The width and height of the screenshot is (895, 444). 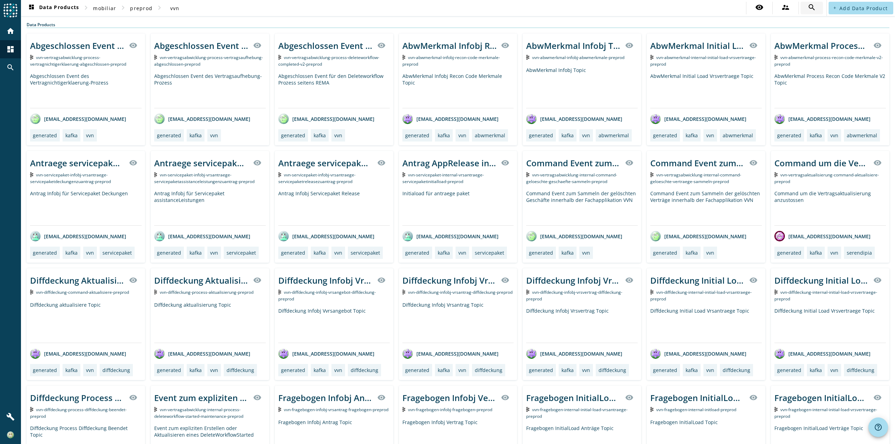 I want to click on span: Kafka Topic: vvn-fragebogen-infobj-vrsantrag-fragebogen-preprod, so click(x=336, y=410).